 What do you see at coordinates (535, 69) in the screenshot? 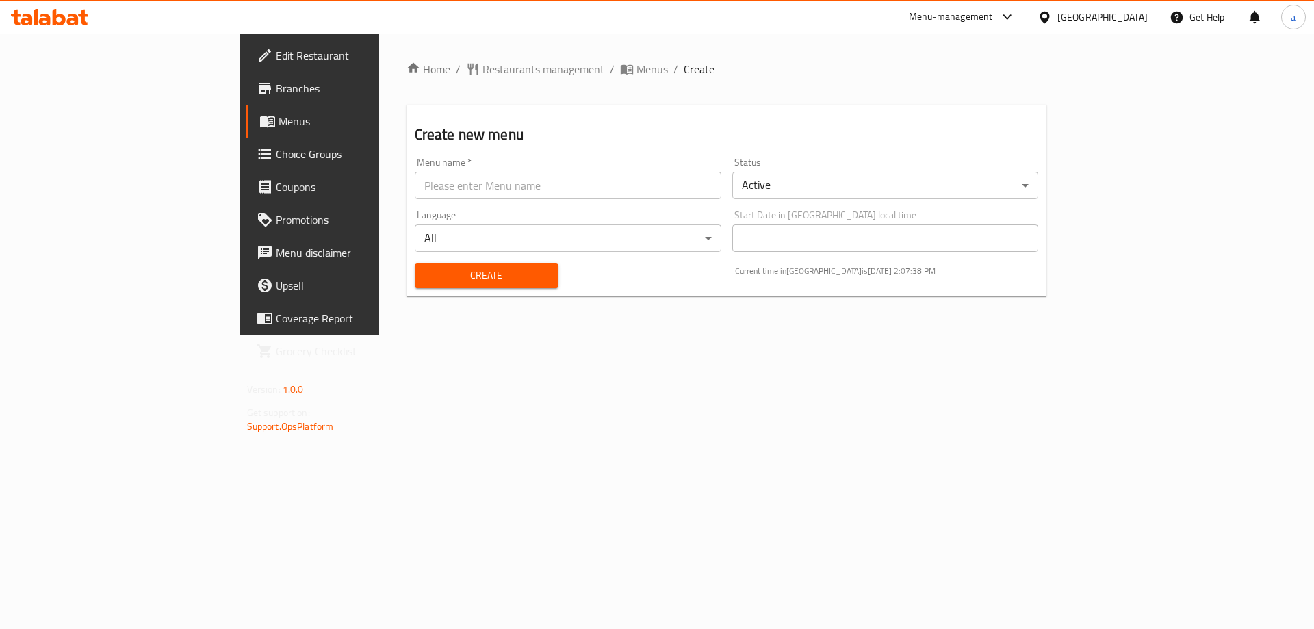
I see `a: Restaurants management` at bounding box center [535, 69].